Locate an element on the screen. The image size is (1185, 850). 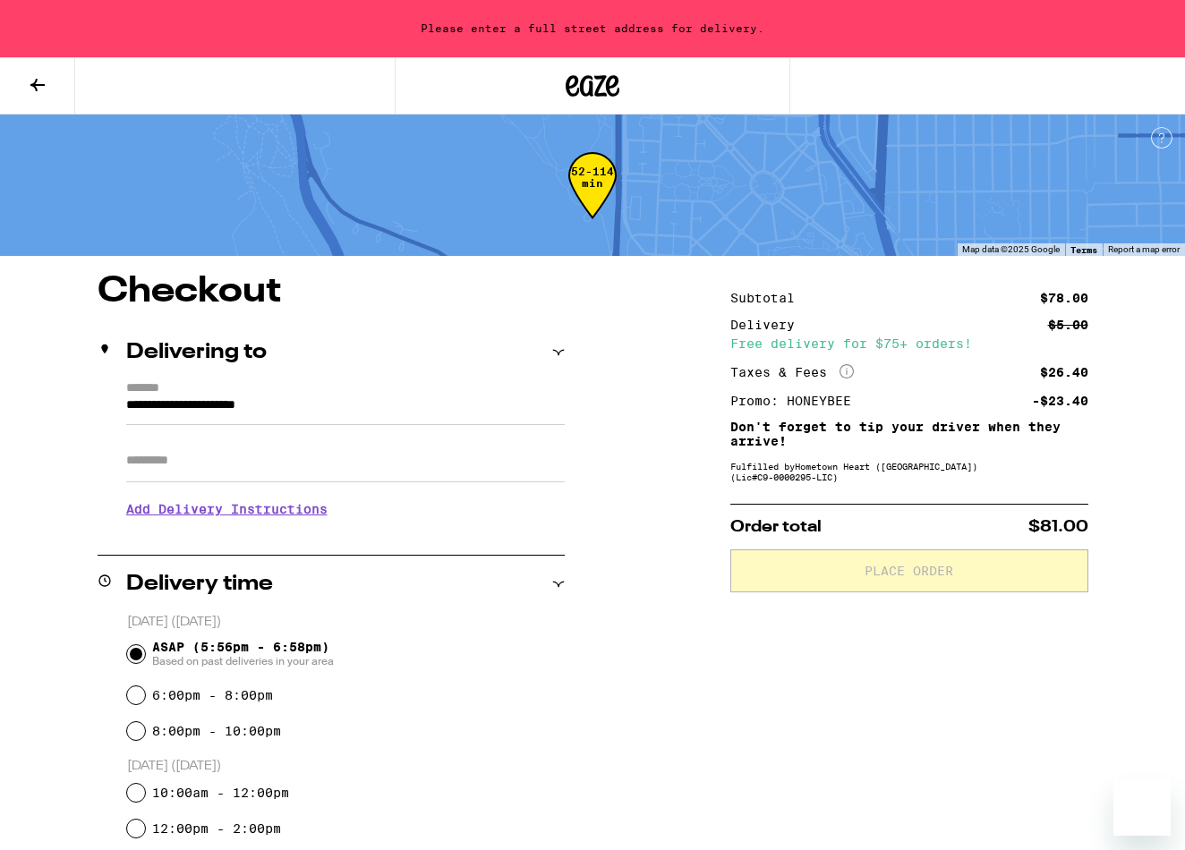
a: Report a map error is located at coordinates (1144, 249).